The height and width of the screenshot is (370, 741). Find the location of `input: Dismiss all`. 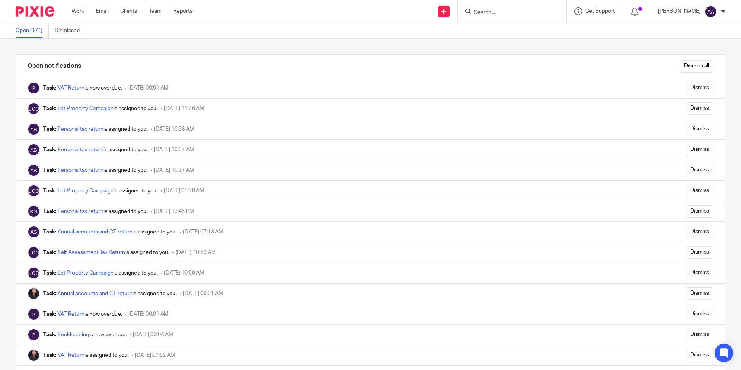

input: Dismiss all is located at coordinates (697, 66).